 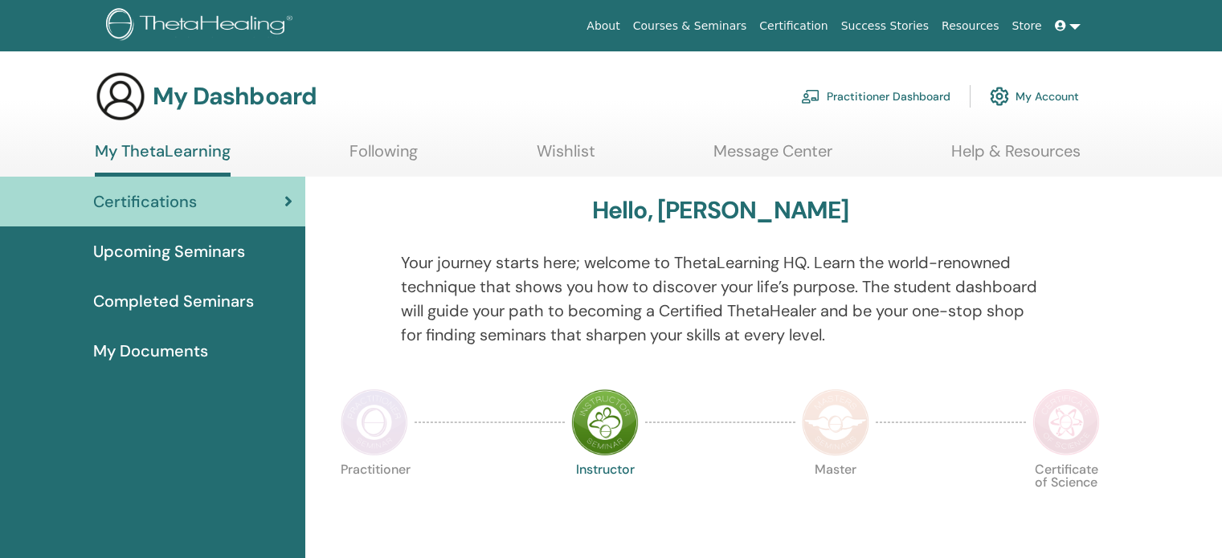 What do you see at coordinates (721, 299) in the screenshot?
I see `p: Your journey starts here; welcome to ThetaLearning HQ. Learn the world-renowned technique that sh...` at bounding box center [721, 299].